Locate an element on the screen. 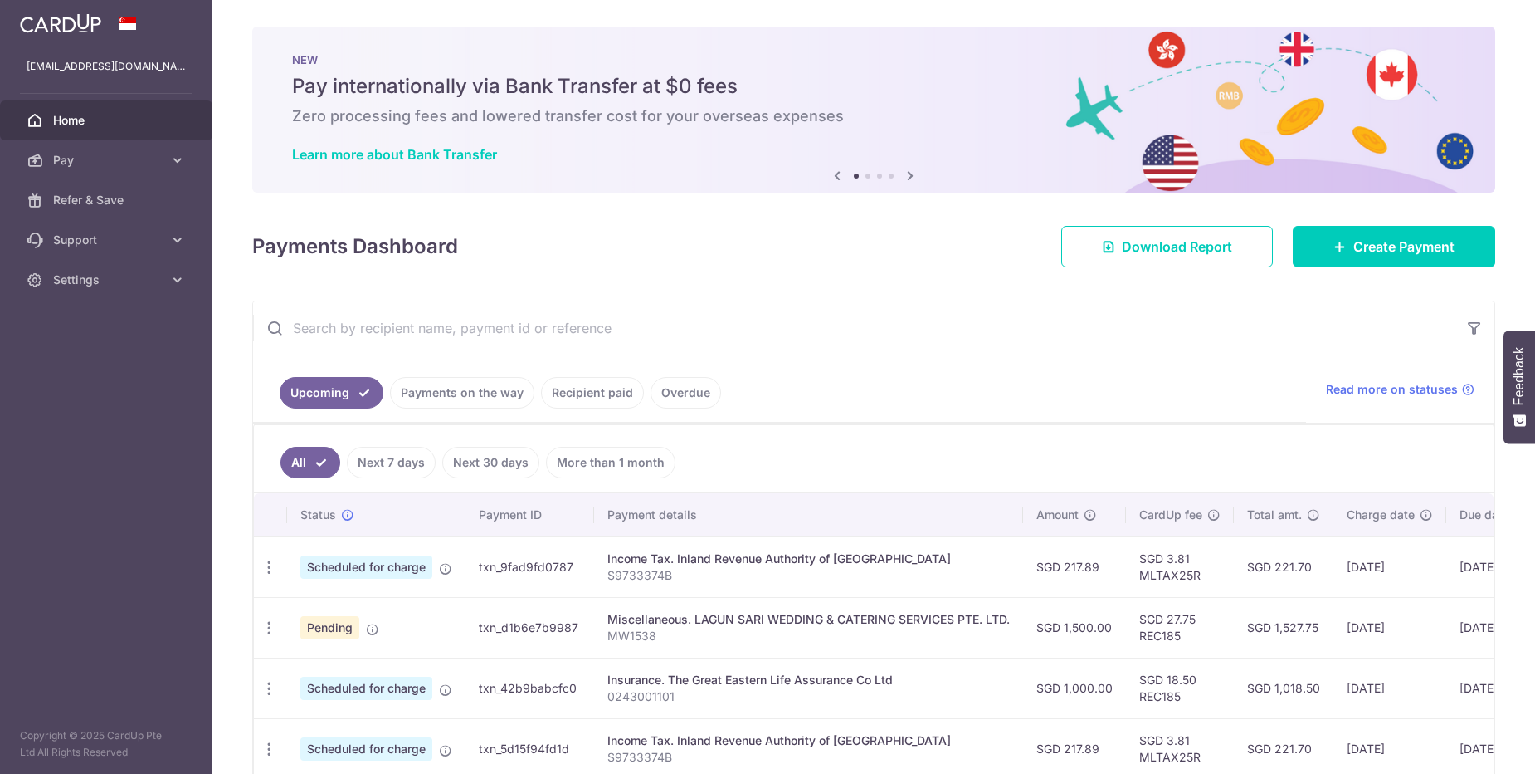 This screenshot has height=774, width=1535. span: Download Report is located at coordinates (1177, 246).